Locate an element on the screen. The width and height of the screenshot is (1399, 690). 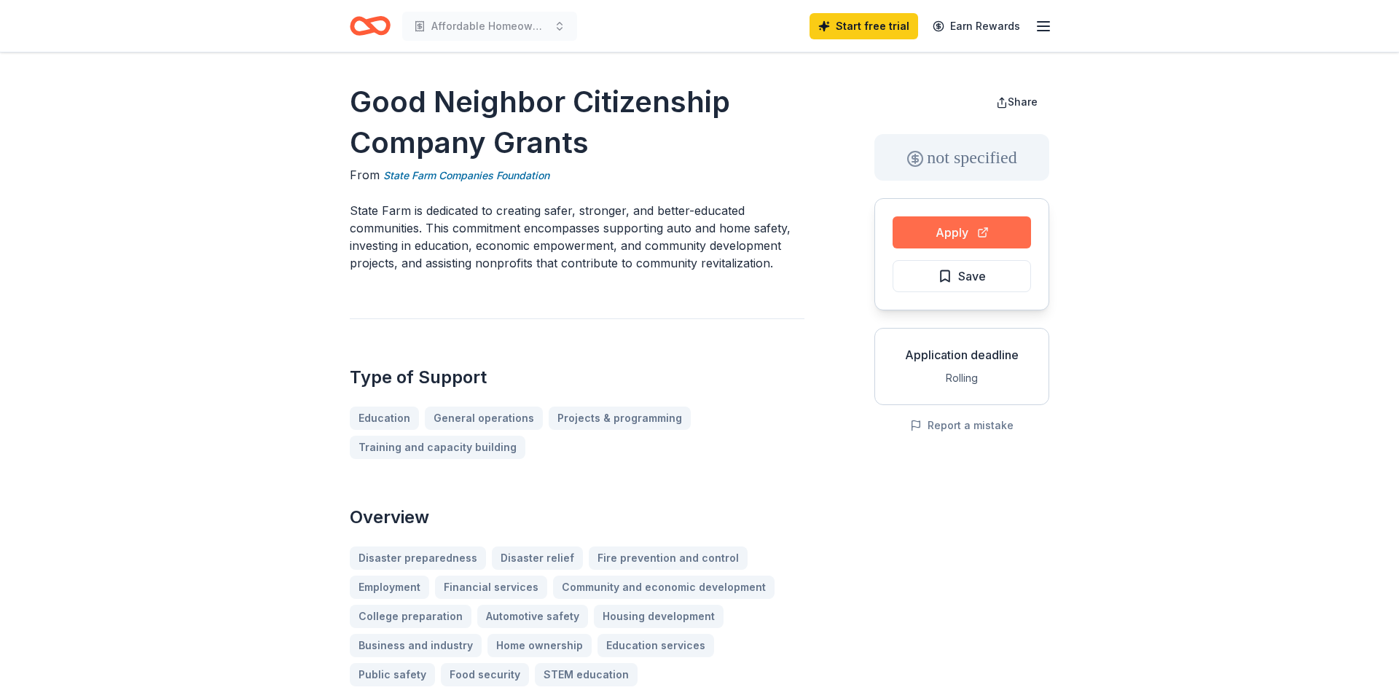
a: Education is located at coordinates (384, 418).